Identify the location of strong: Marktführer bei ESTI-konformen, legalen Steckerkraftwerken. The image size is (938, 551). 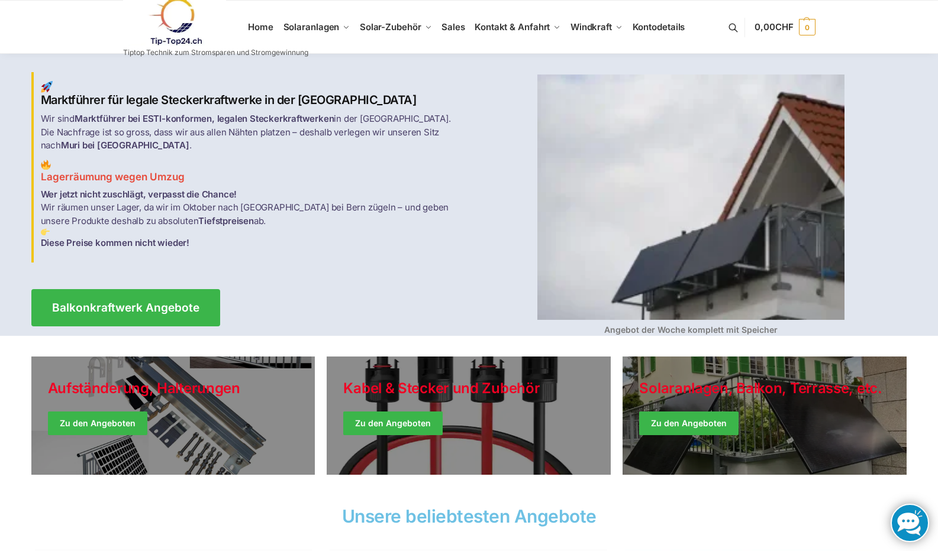
(204, 118).